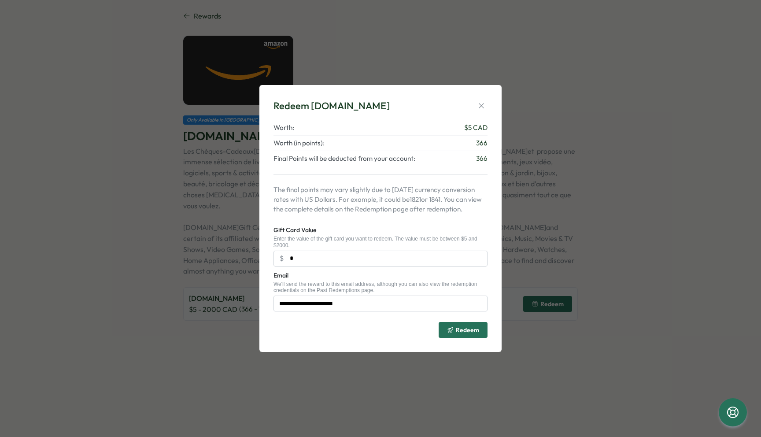  What do you see at coordinates (284, 128) in the screenshot?
I see `span: Worth:` at bounding box center [284, 128].